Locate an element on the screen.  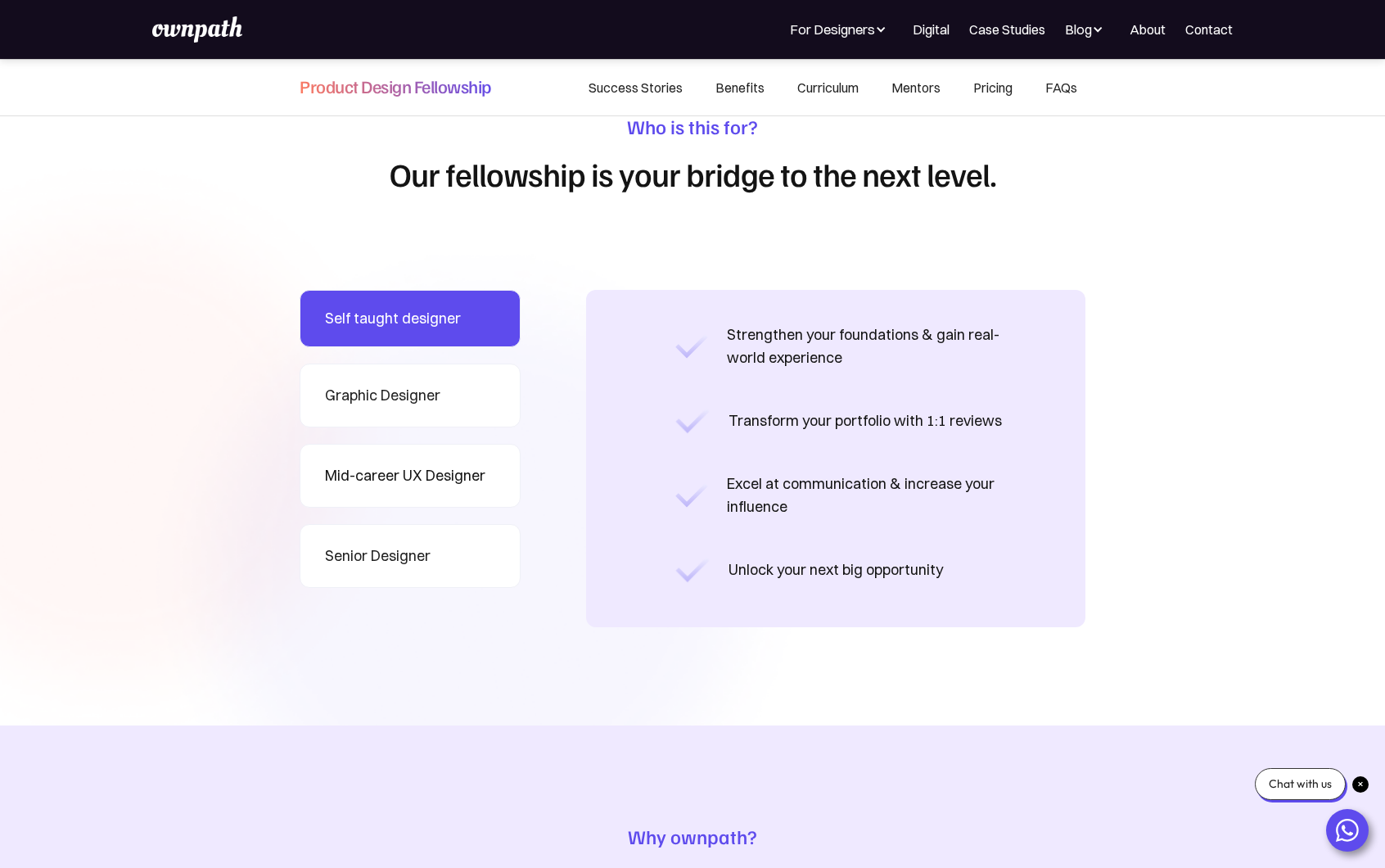
div: Self taught designer is located at coordinates (393, 319).